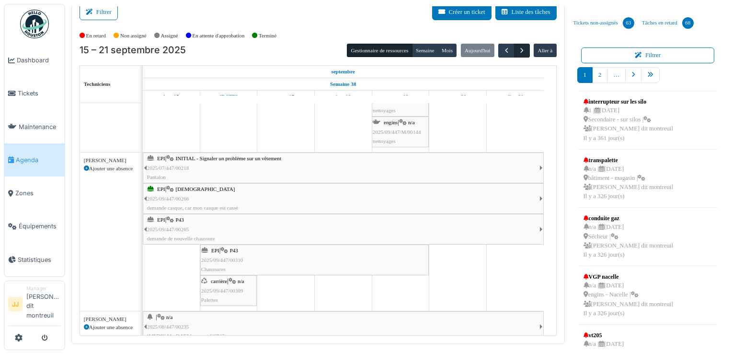  What do you see at coordinates (34, 259) in the screenshot?
I see `a: Statistiques` at bounding box center [34, 259].